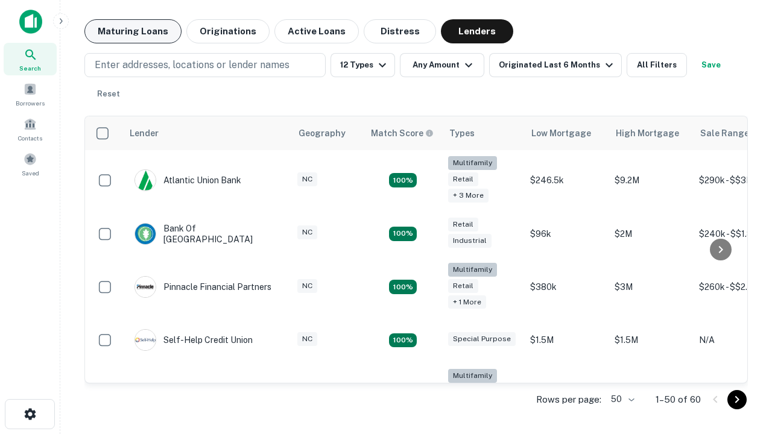 This screenshot has height=434, width=772. I want to click on button: Any Amount, so click(442, 65).